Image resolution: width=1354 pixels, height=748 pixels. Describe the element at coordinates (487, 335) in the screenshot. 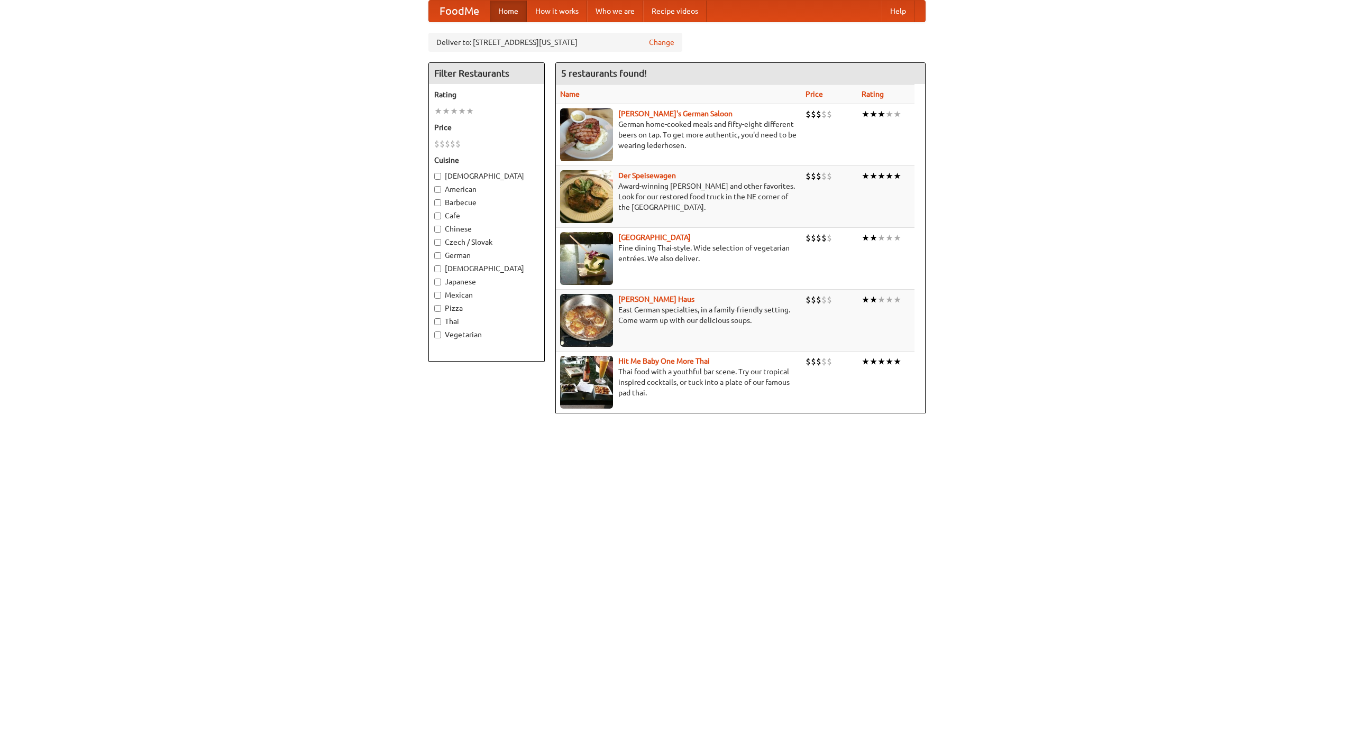

I see `label: Vegetarian` at that location.